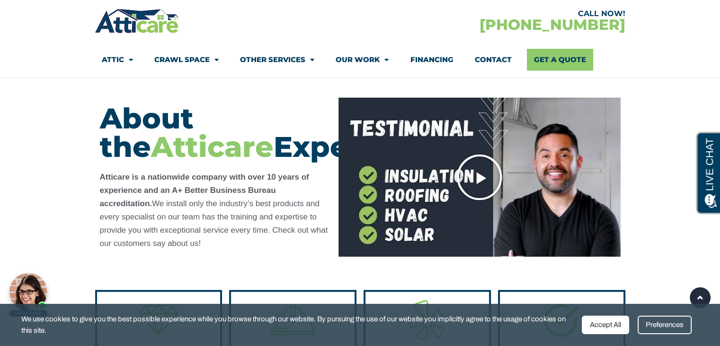  What do you see at coordinates (605, 324) in the screenshot?
I see `div: Accept All` at bounding box center [605, 324].